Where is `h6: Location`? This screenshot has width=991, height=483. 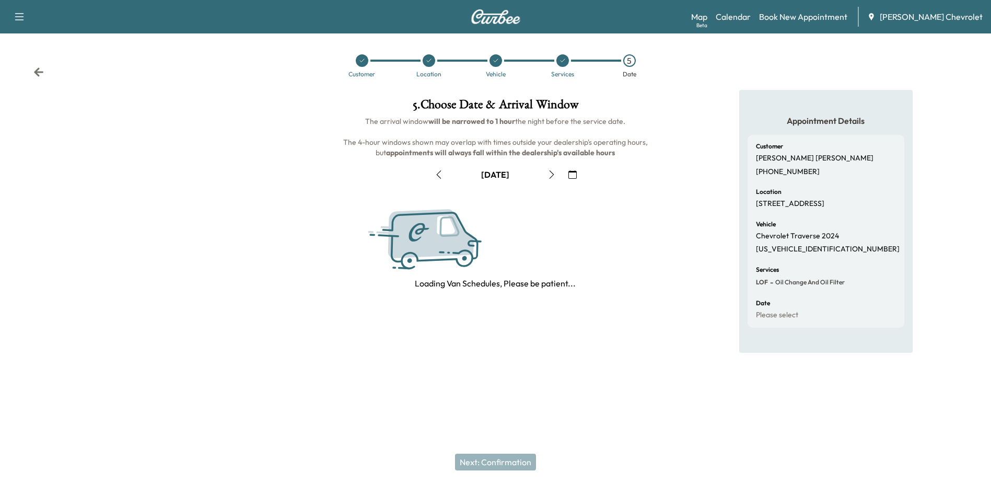
h6: Location is located at coordinates (768, 192).